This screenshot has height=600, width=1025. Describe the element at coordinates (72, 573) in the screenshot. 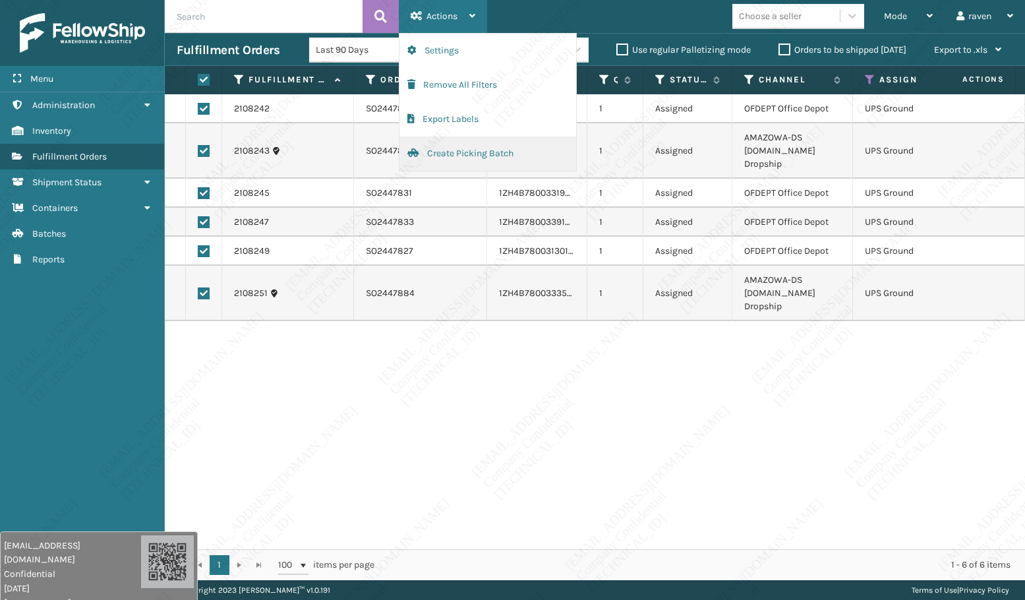

I see `span: Confidential` at that location.